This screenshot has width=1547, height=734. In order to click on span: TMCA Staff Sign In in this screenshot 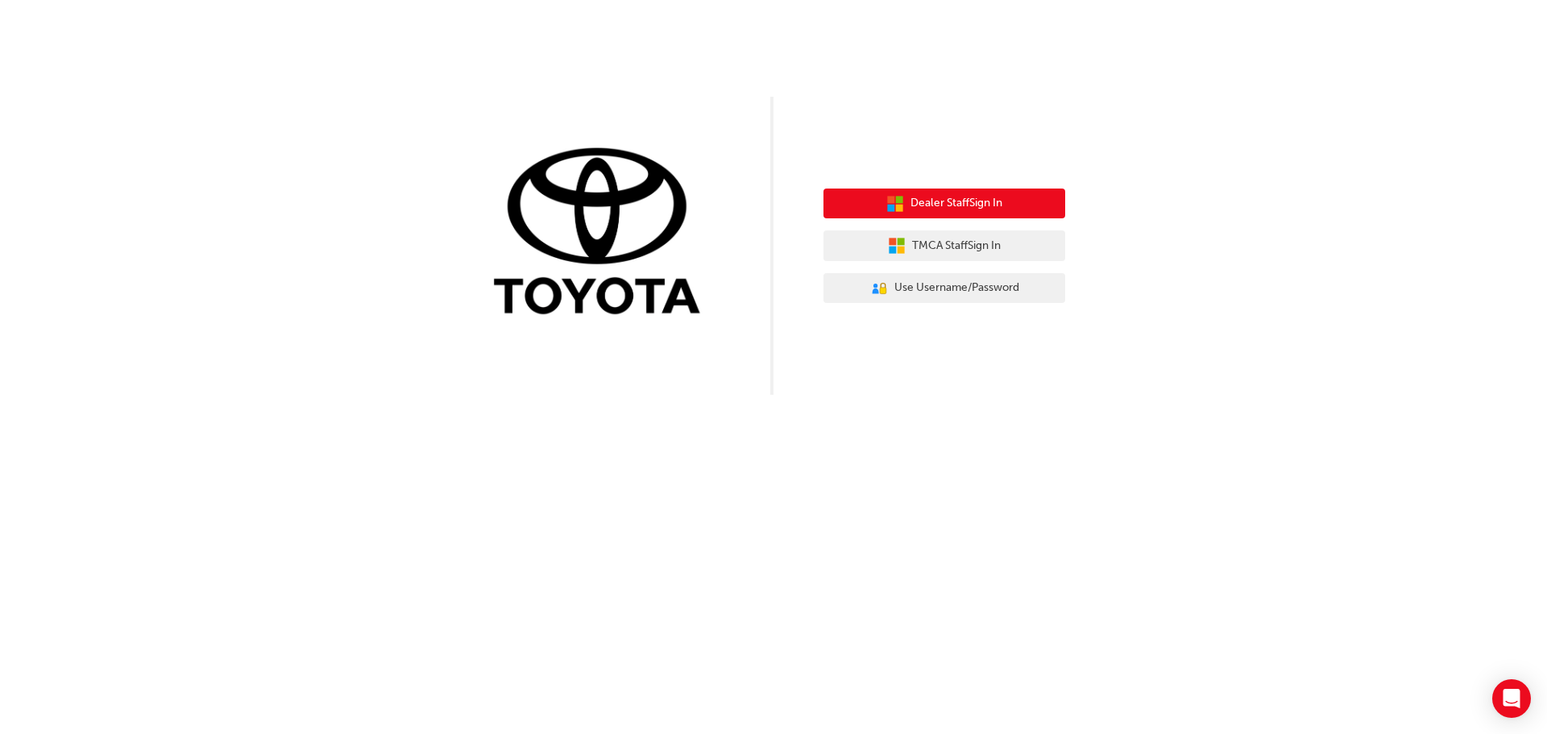, I will do `click(956, 246)`.